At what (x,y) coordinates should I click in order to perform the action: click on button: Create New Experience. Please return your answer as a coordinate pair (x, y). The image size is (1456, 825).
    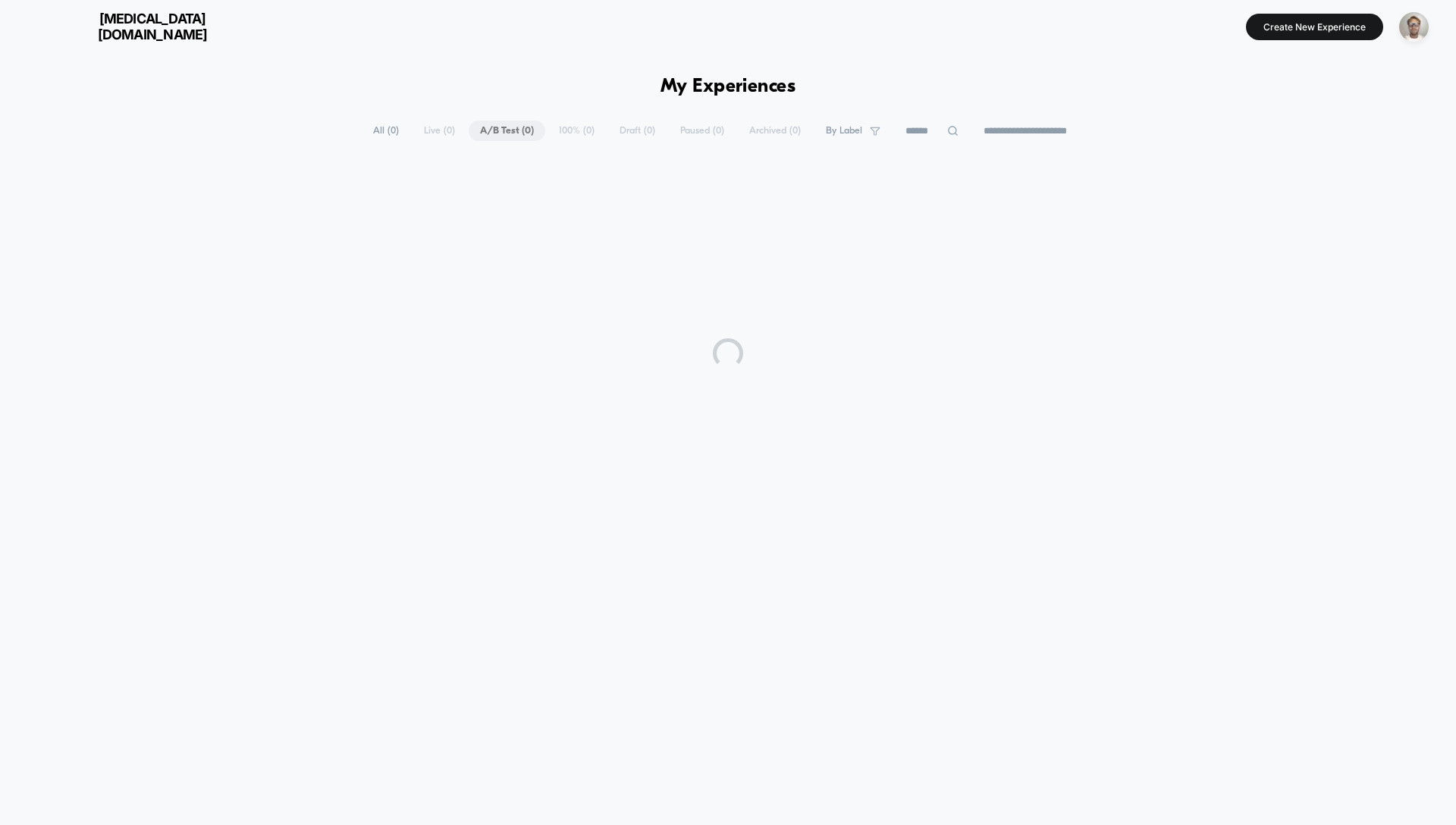
    Looking at the image, I should click on (1314, 27).